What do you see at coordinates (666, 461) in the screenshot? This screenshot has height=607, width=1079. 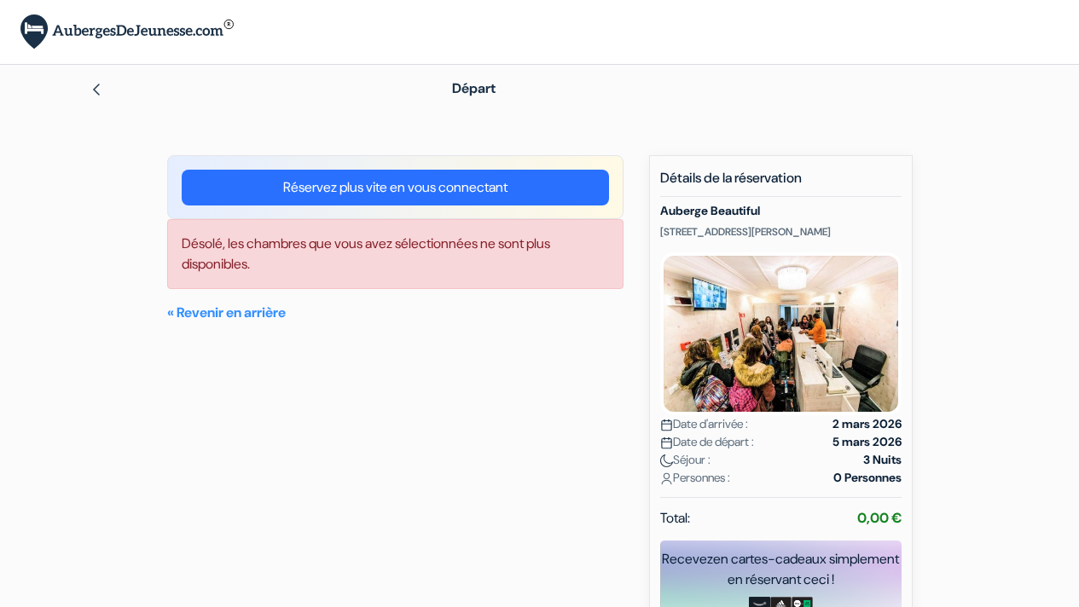 I see `img: moon.svg` at bounding box center [666, 461].